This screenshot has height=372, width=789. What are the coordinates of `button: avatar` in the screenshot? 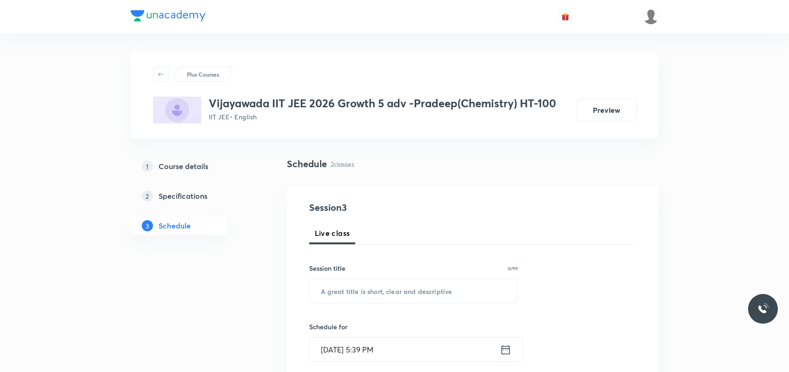 It's located at (565, 17).